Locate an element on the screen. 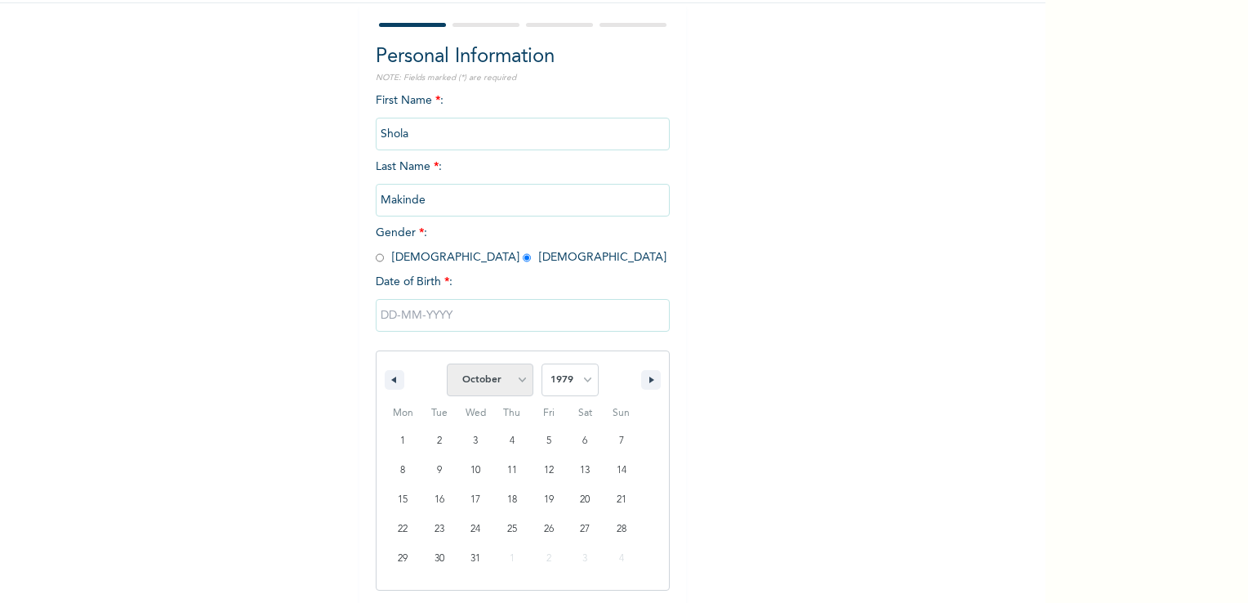 This screenshot has height=603, width=1248. input: Enter your last name is located at coordinates (523, 200).